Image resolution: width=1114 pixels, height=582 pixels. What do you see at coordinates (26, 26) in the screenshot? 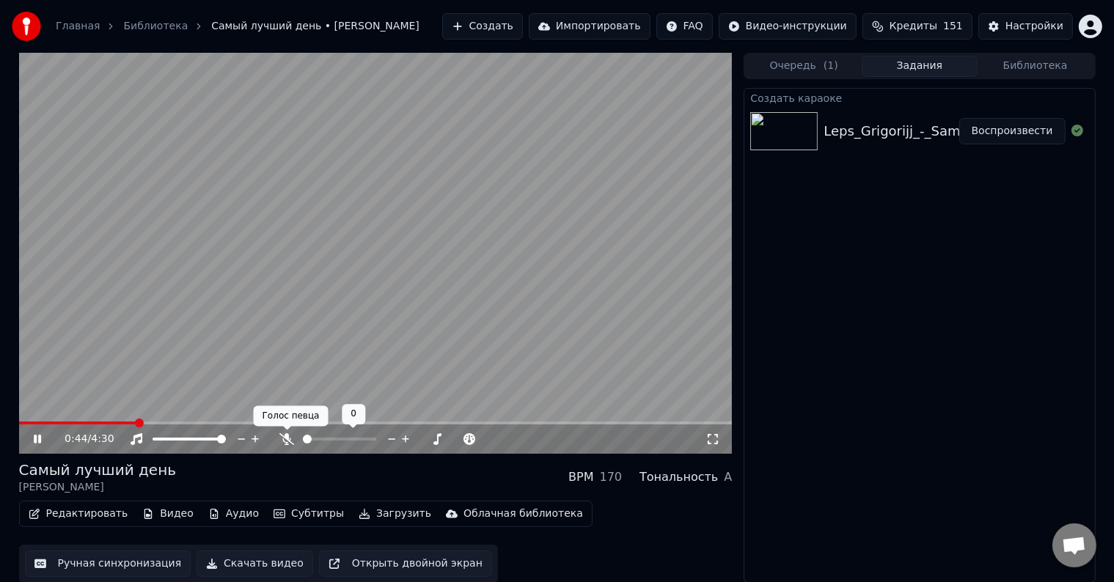
I see `img: youka` at bounding box center [26, 26].